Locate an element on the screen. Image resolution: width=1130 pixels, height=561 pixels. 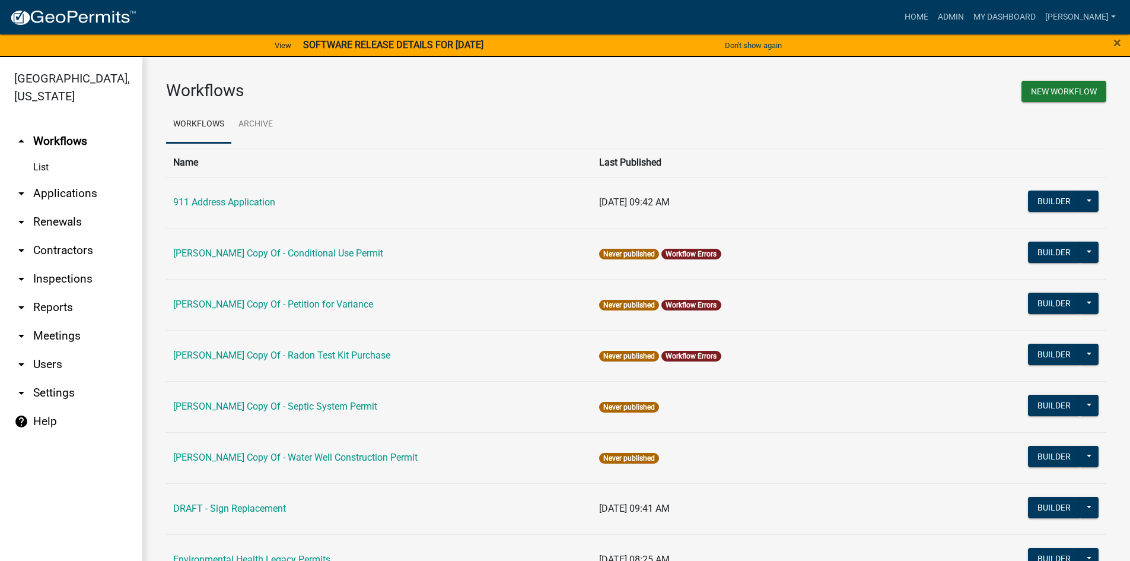
a: Archive is located at coordinates (256, 125).